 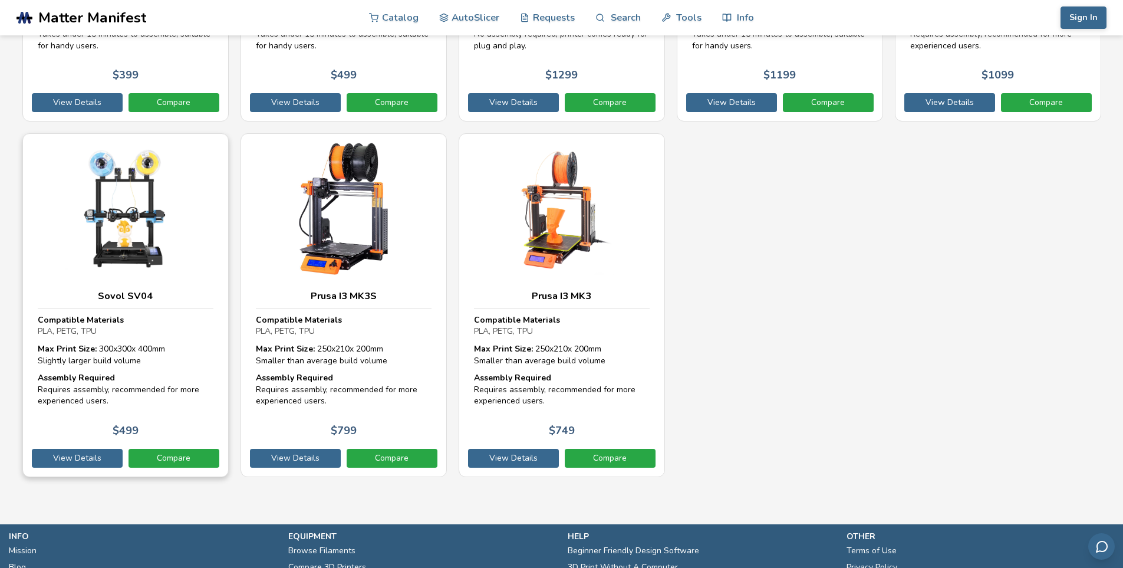 What do you see at coordinates (22, 550) in the screenshot?
I see `a: Mission` at bounding box center [22, 550].